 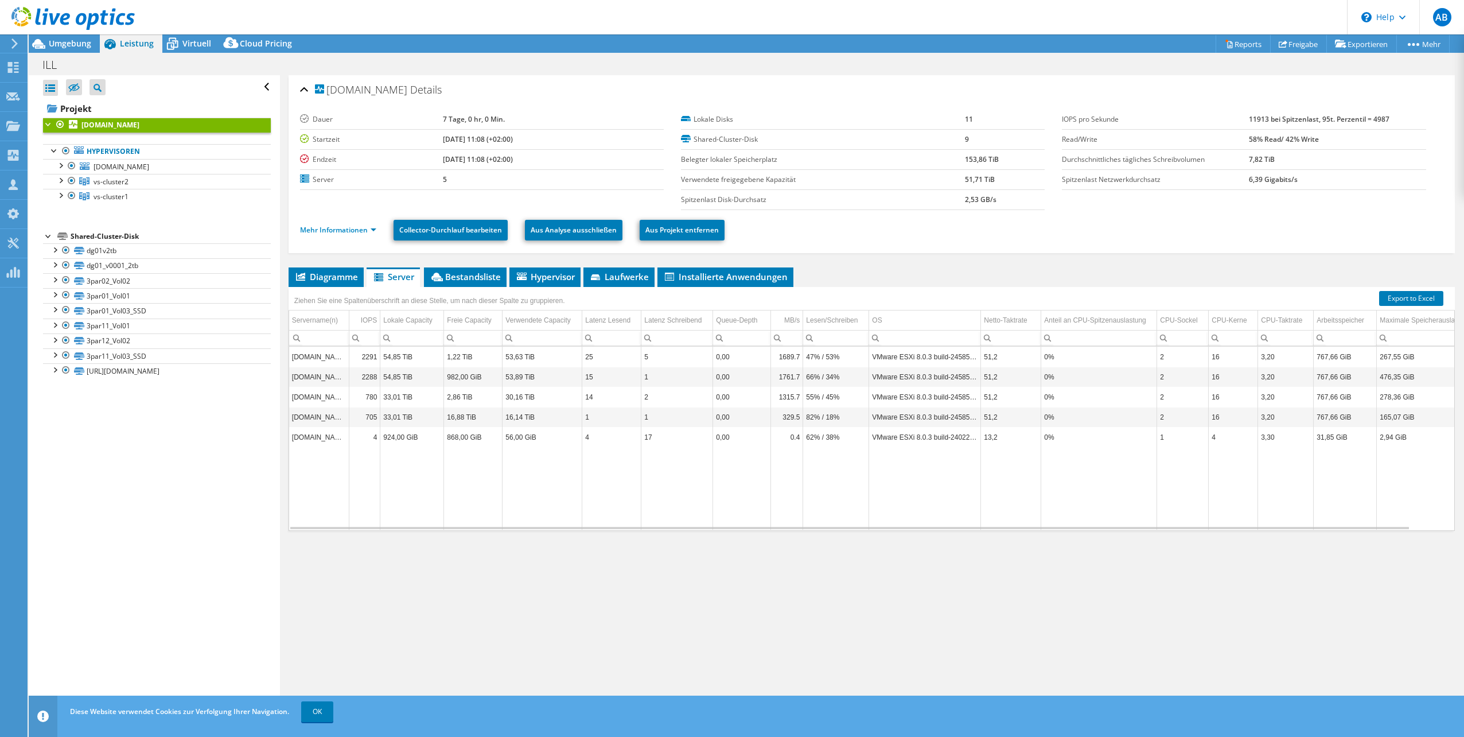 What do you see at coordinates (137, 43) in the screenshot?
I see `span: Leistung` at bounding box center [137, 43].